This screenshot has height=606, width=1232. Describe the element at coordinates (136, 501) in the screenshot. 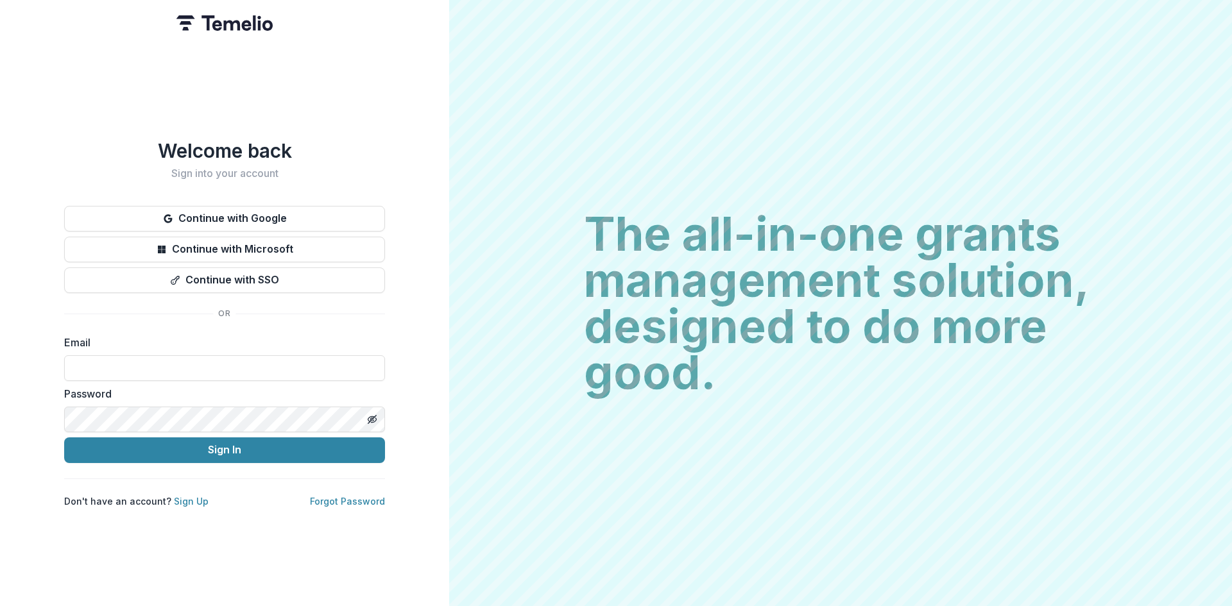

I see `p: Don't have an account?` at that location.